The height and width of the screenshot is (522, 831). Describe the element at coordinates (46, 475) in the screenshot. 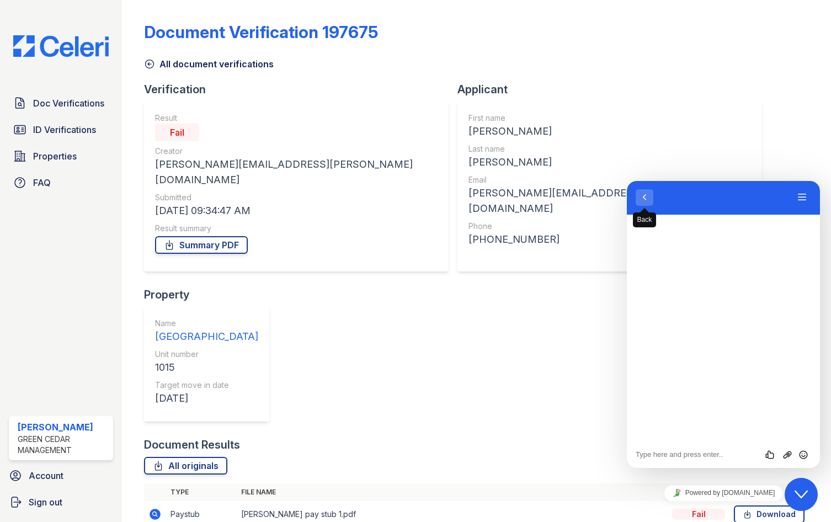

I see `span: Account` at that location.